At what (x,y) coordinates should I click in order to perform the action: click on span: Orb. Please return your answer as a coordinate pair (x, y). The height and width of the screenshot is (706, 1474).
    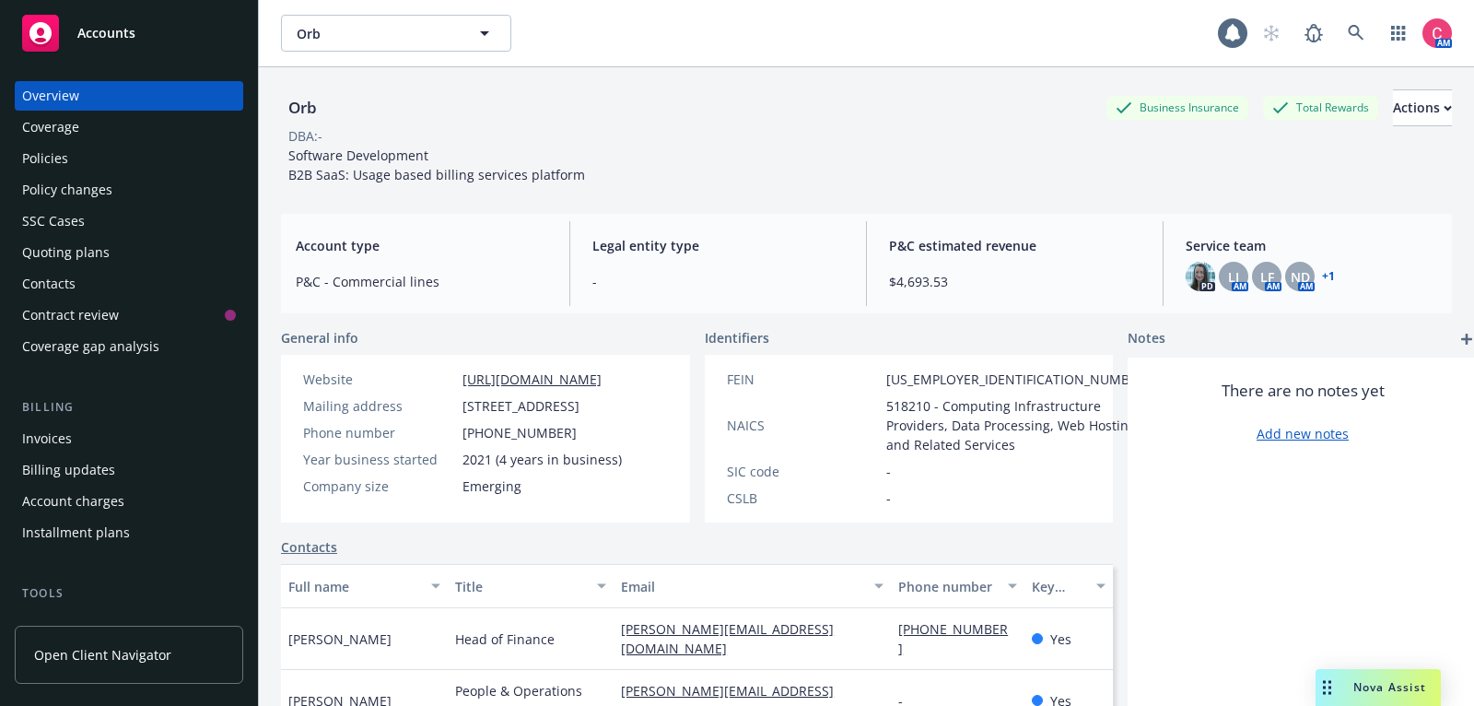
    Looking at the image, I should click on (376, 33).